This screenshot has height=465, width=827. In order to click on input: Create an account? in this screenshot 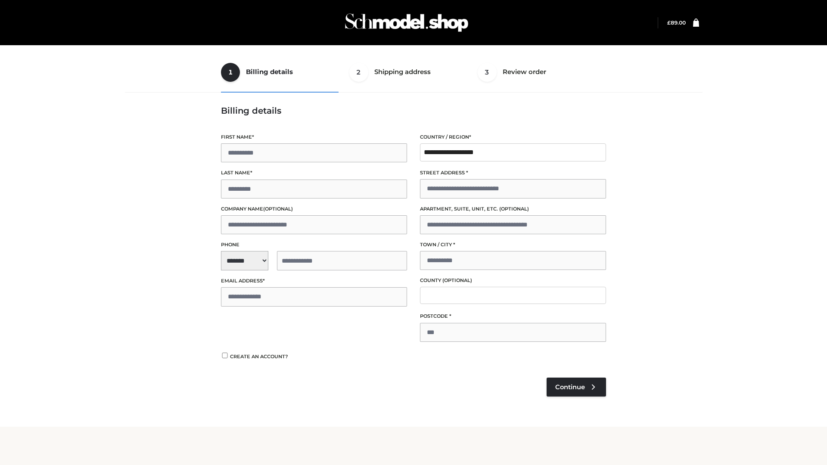, I will do `click(225, 355)`.